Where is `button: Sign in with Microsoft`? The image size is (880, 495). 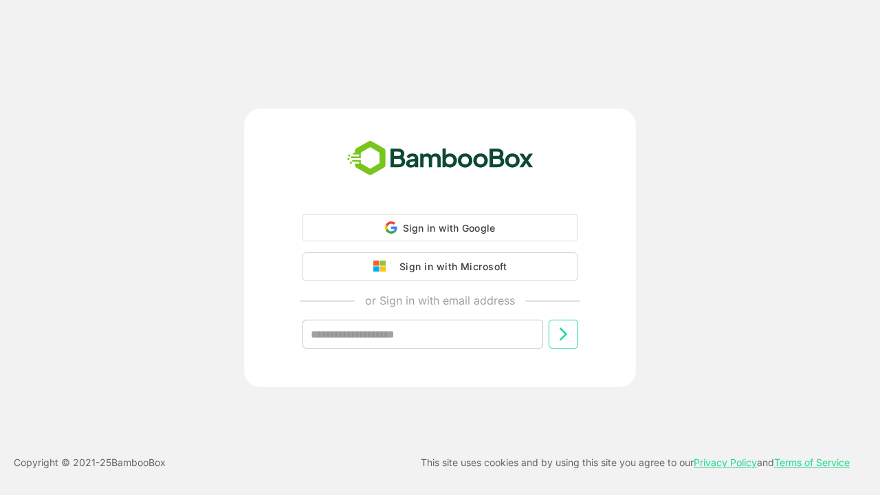
button: Sign in with Microsoft is located at coordinates (440, 267).